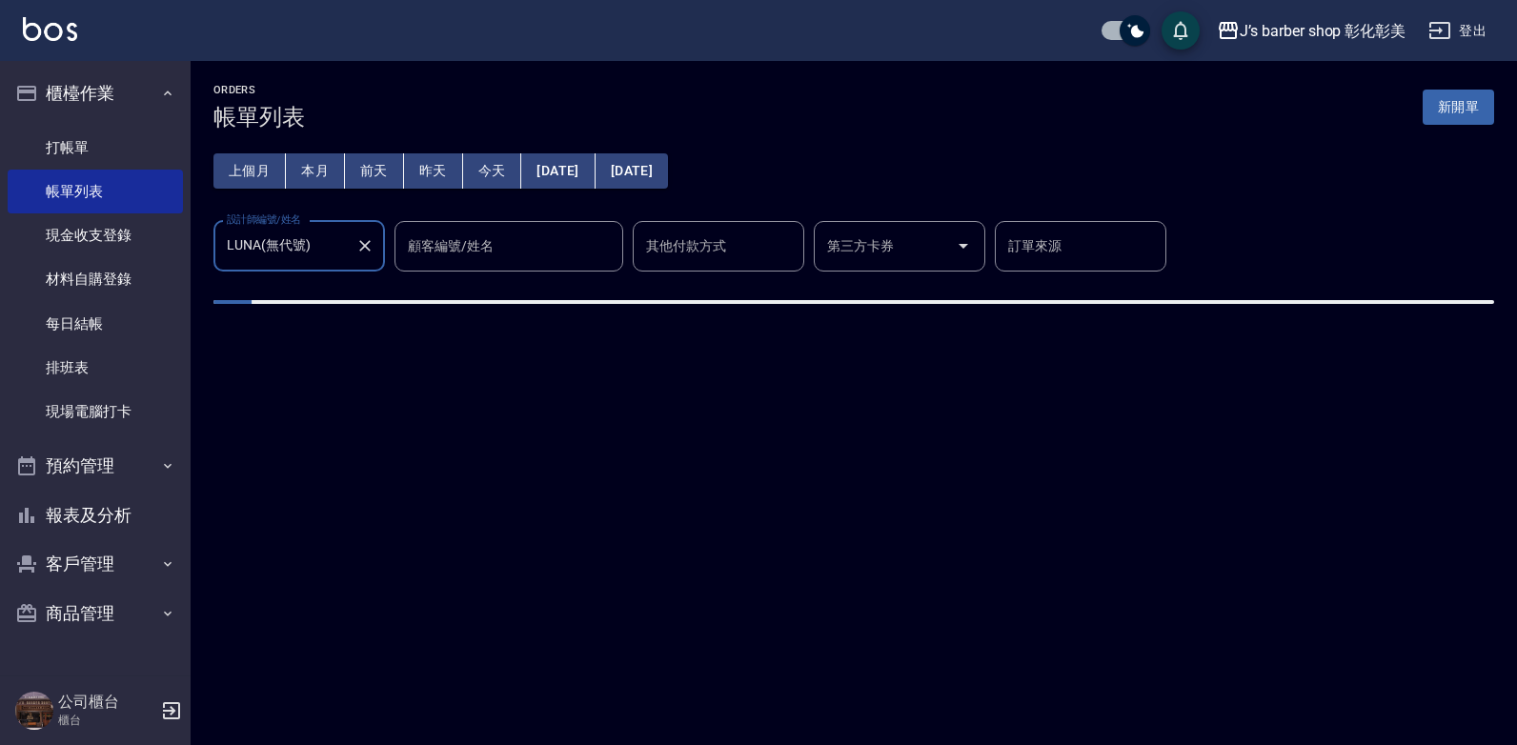 Image resolution: width=1517 pixels, height=745 pixels. I want to click on button: 前天, so click(374, 171).